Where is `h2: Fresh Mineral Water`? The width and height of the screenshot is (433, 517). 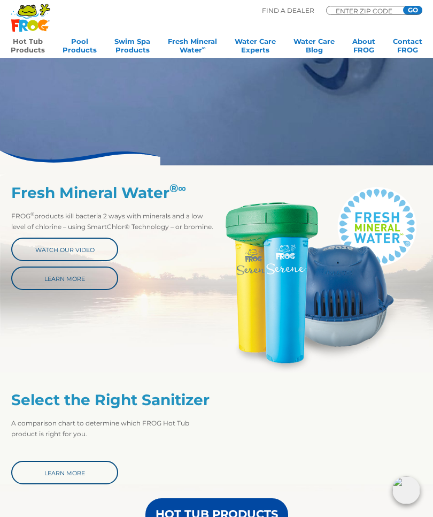
h2: Fresh Mineral Water is located at coordinates (114, 193).